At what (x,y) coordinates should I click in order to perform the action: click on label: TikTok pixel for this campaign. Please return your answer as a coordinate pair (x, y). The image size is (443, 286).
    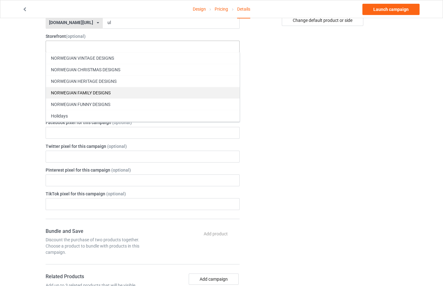
    Looking at the image, I should click on (143, 194).